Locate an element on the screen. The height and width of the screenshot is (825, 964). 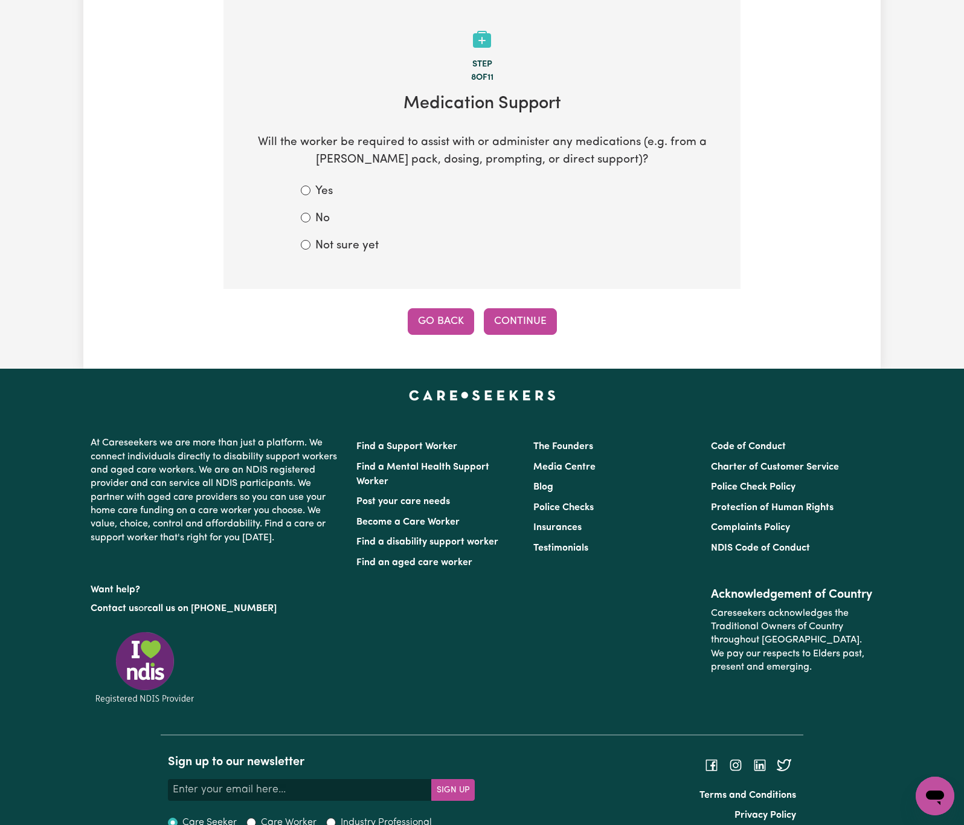
div: Step is located at coordinates (482, 65).